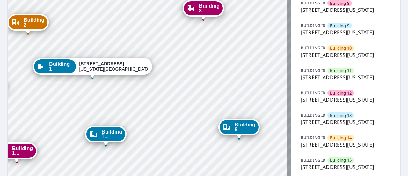 This screenshot has height=176, width=408. I want to click on span: Building 2, so click(34, 22).